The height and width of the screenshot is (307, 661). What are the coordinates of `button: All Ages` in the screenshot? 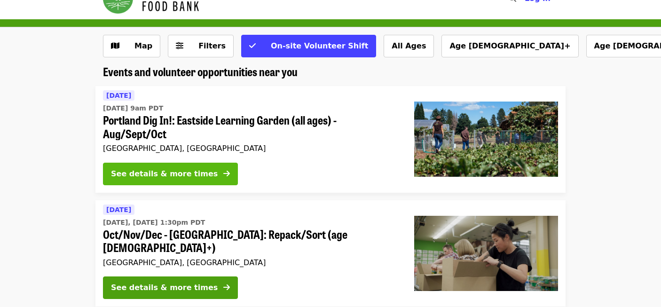 It's located at (409, 46).